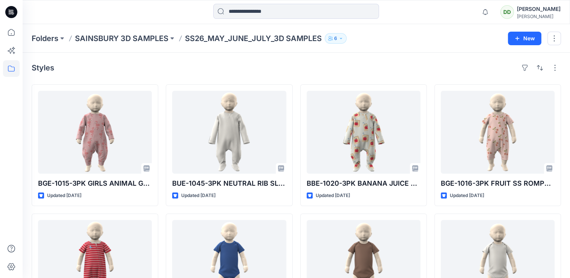 Image resolution: width=570 pixels, height=278 pixels. I want to click on a: BGE-1015-3PK GIRLS ANIMAL GWM SLEEPSUIT-COMMENT 01, so click(95, 132).